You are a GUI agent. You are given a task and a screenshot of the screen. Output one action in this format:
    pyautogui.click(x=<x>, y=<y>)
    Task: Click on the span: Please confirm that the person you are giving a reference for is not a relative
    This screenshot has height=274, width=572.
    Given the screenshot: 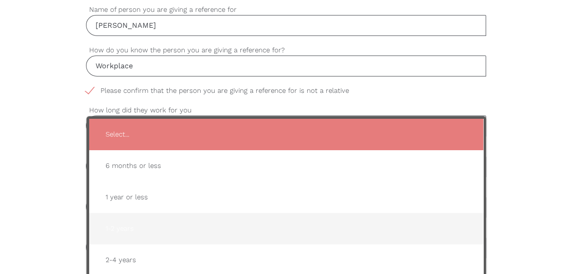 What is the action you would take?
    pyautogui.click(x=226, y=91)
    